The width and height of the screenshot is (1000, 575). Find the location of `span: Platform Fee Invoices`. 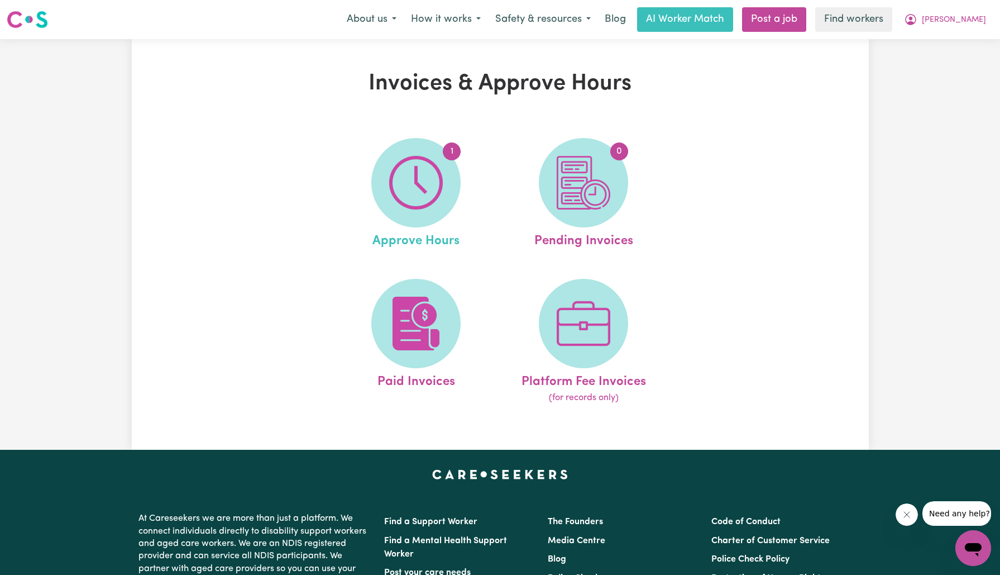

span: Platform Fee Invoices is located at coordinates (584, 380).